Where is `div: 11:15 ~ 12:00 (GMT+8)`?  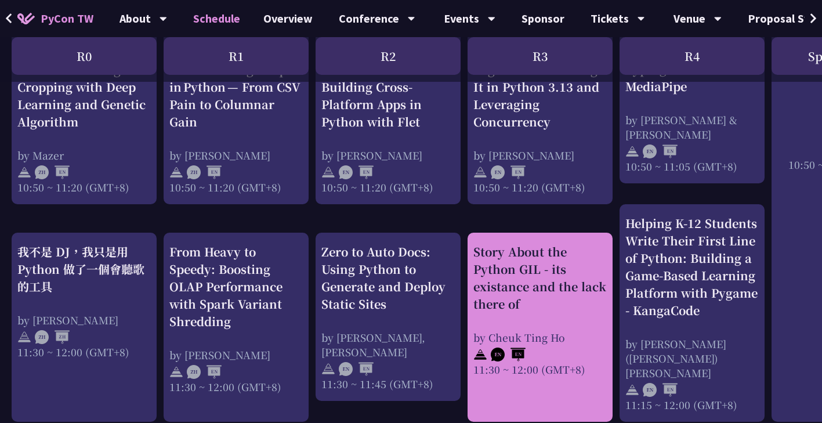
div: 11:15 ~ 12:00 (GMT+8) is located at coordinates (692, 404).